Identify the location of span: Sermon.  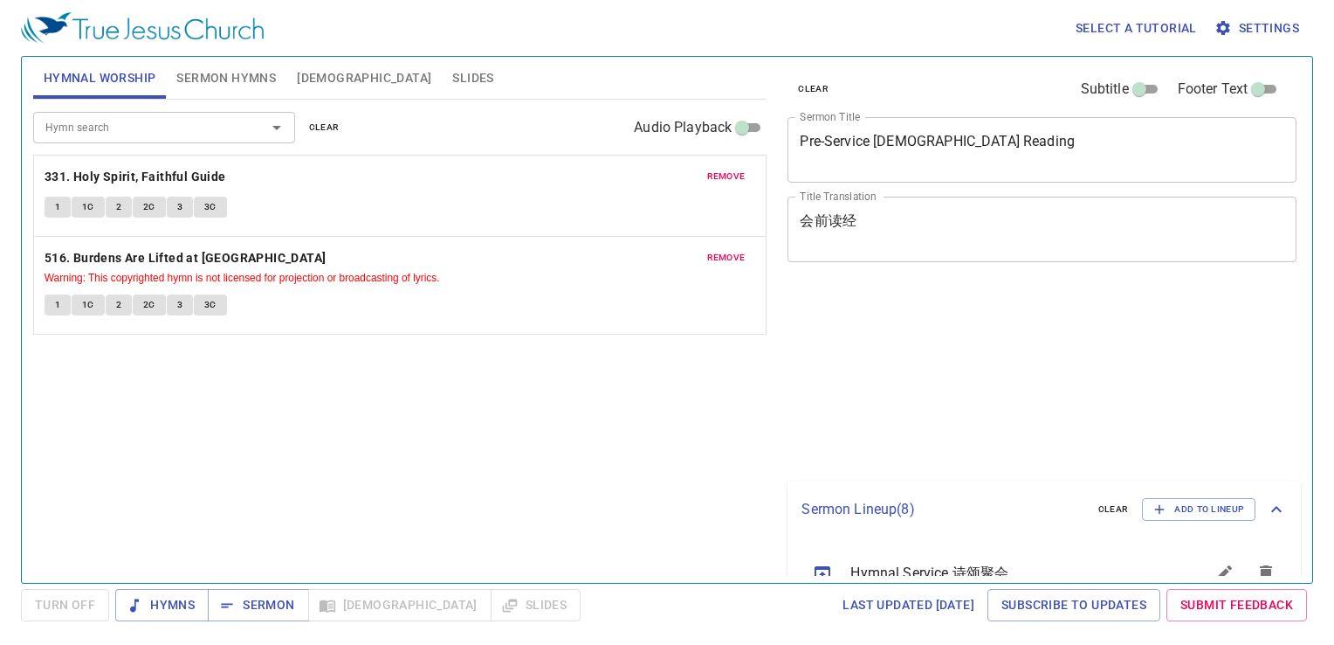
(258, 604).